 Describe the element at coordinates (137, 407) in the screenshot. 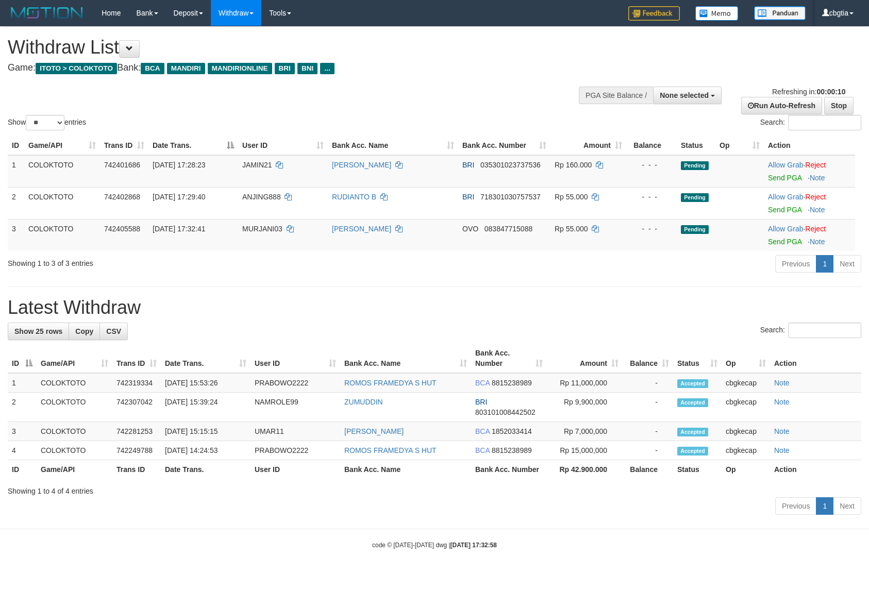

I see `td: 742307042` at that location.